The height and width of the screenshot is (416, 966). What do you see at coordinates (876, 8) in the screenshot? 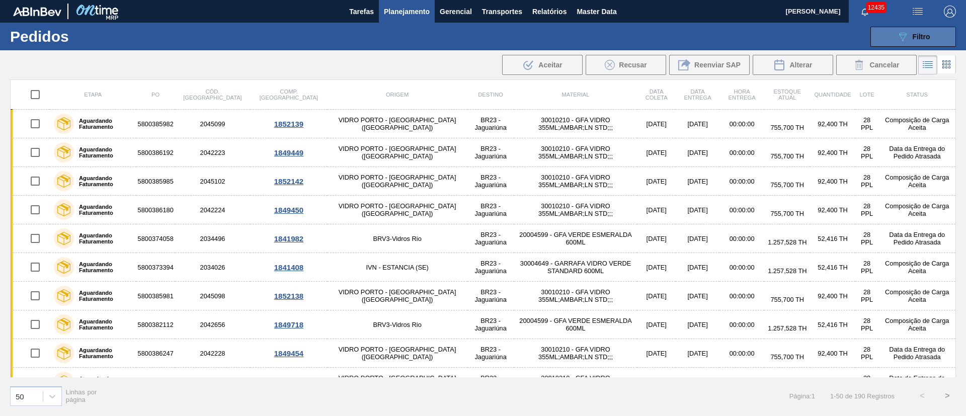
I see `span: 12435` at bounding box center [876, 8].